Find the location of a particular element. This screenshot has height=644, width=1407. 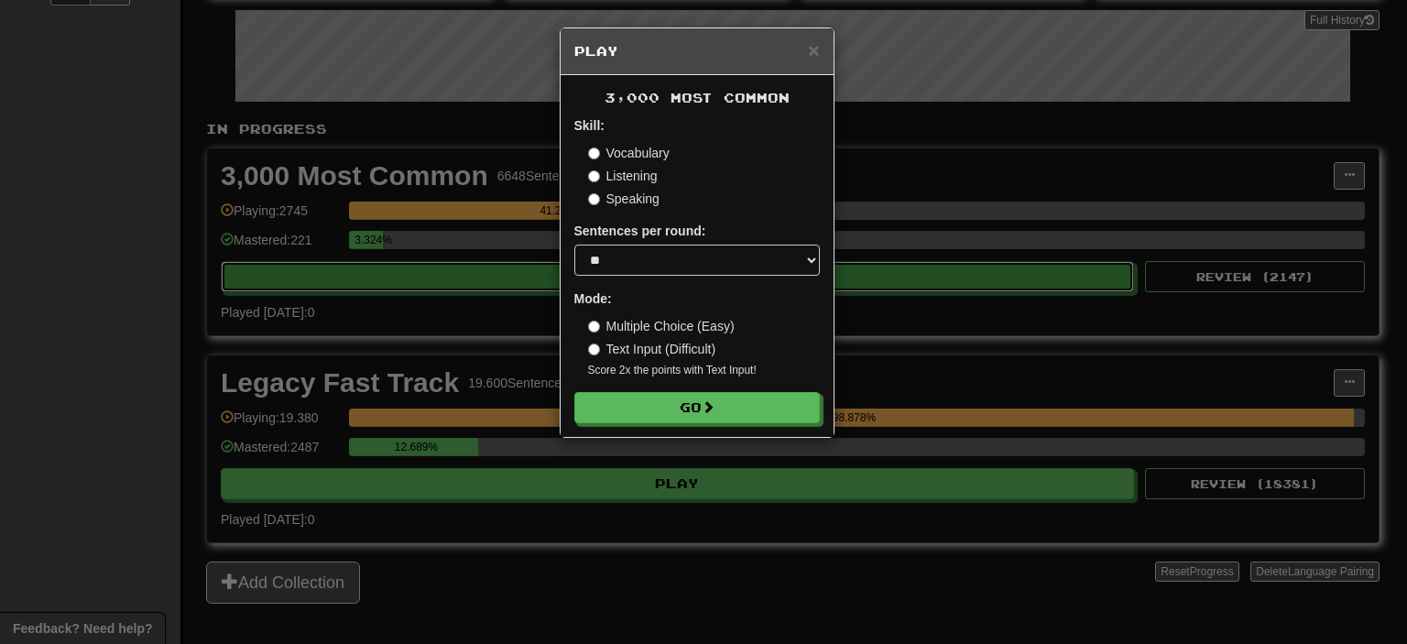

button: Go is located at coordinates (697, 408).